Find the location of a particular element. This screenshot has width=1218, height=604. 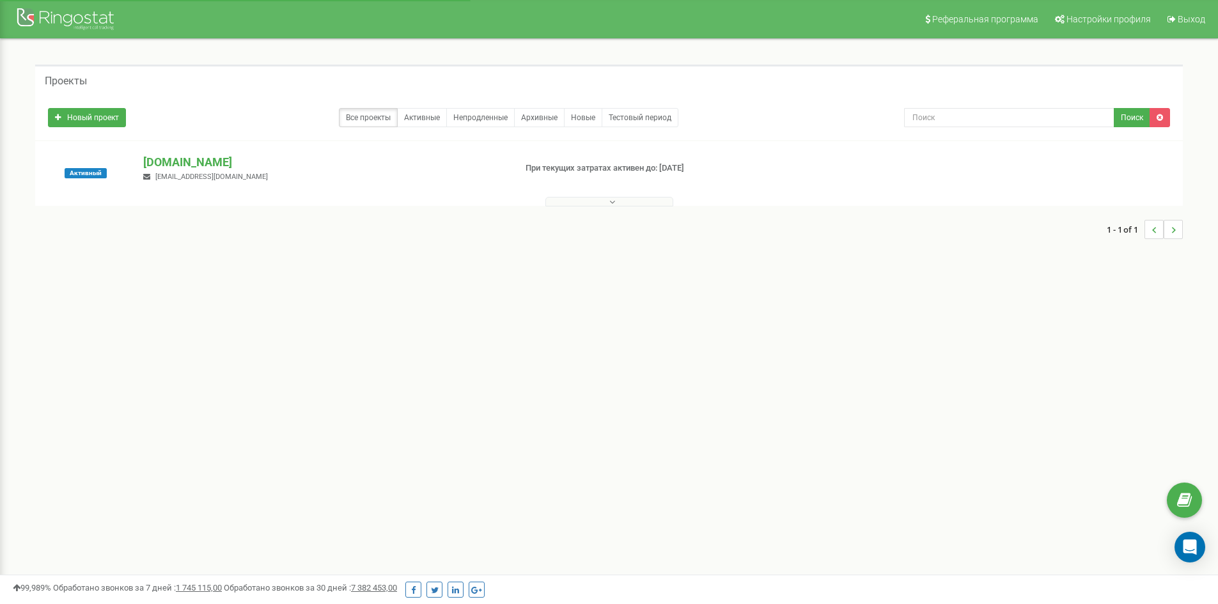

h5: Проекты is located at coordinates (66, 81).